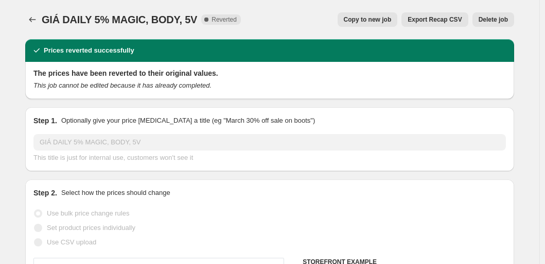 The width and height of the screenshot is (545, 264). I want to click on span: Use CSV upload, so click(72, 241).